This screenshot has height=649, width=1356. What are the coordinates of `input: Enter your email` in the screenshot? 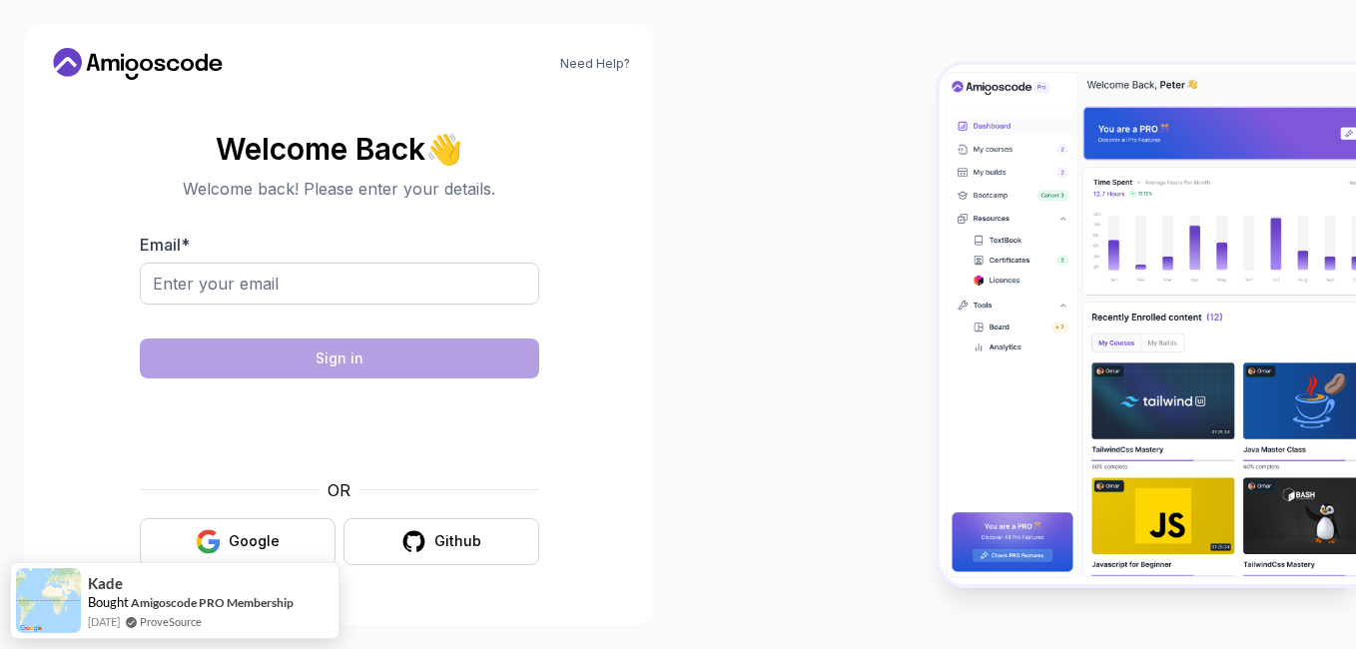 It's located at (340, 284).